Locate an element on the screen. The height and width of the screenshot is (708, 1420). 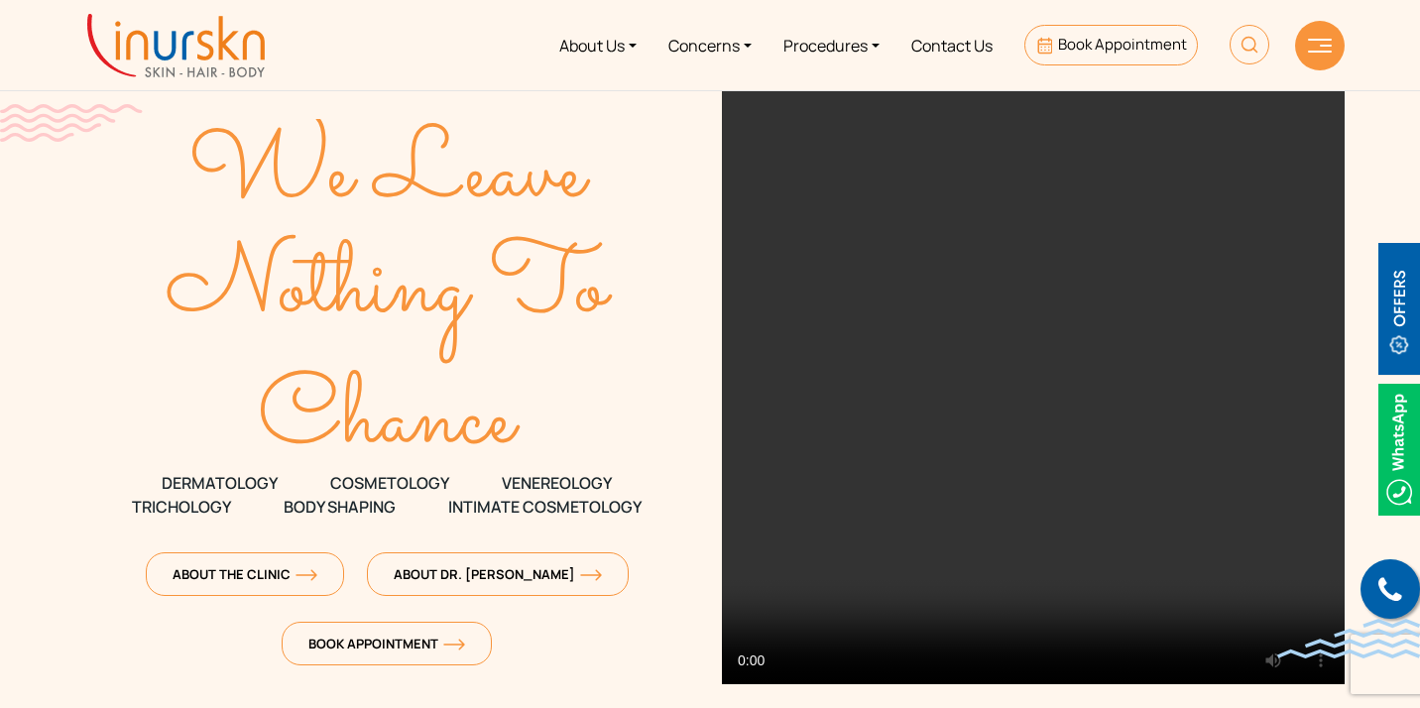
a: Book Appointmentorange-arrow is located at coordinates (387, 643).